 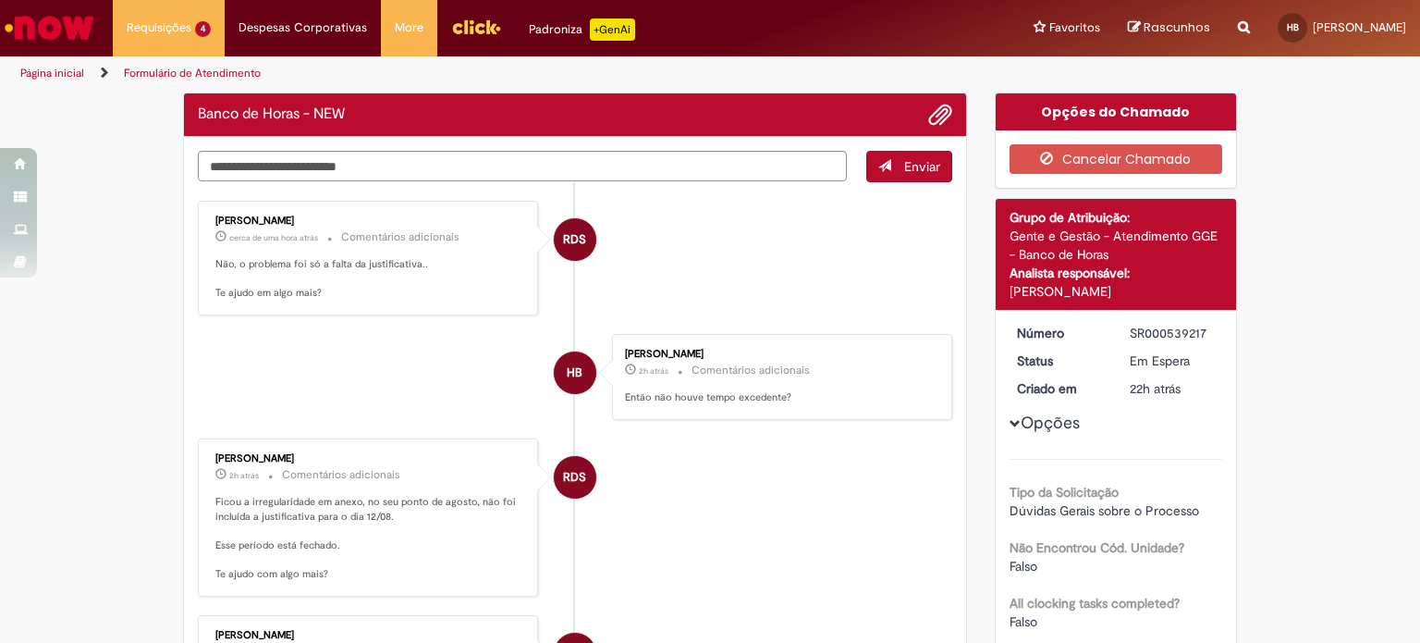 I want to click on p: Então não houve tempo excedente?, so click(x=779, y=398).